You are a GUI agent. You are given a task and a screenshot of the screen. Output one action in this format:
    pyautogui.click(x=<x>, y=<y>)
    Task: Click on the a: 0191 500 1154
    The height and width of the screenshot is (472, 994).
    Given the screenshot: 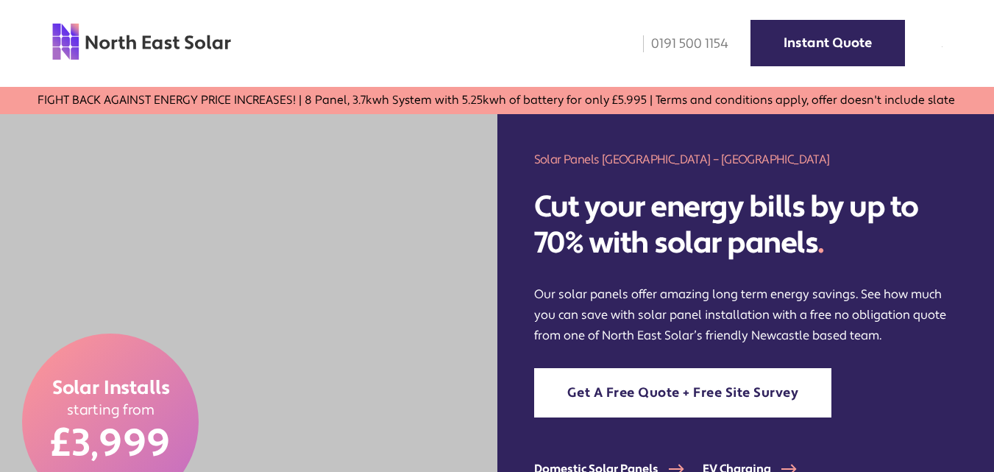 What is the action you would take?
    pyautogui.click(x=681, y=43)
    